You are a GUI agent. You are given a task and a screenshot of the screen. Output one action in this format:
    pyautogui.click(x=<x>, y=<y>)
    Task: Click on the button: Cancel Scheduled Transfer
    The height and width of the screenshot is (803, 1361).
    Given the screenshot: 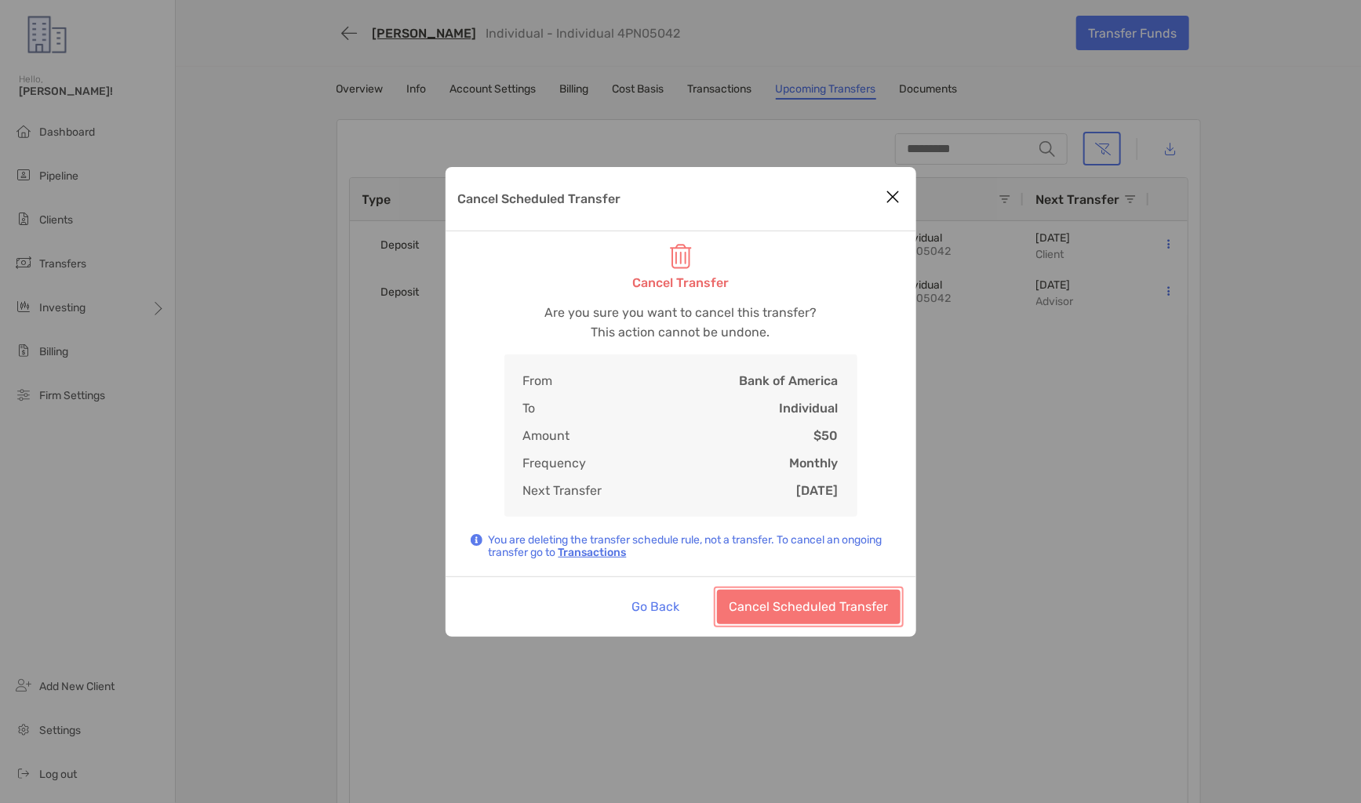 What is the action you would take?
    pyautogui.click(x=809, y=607)
    